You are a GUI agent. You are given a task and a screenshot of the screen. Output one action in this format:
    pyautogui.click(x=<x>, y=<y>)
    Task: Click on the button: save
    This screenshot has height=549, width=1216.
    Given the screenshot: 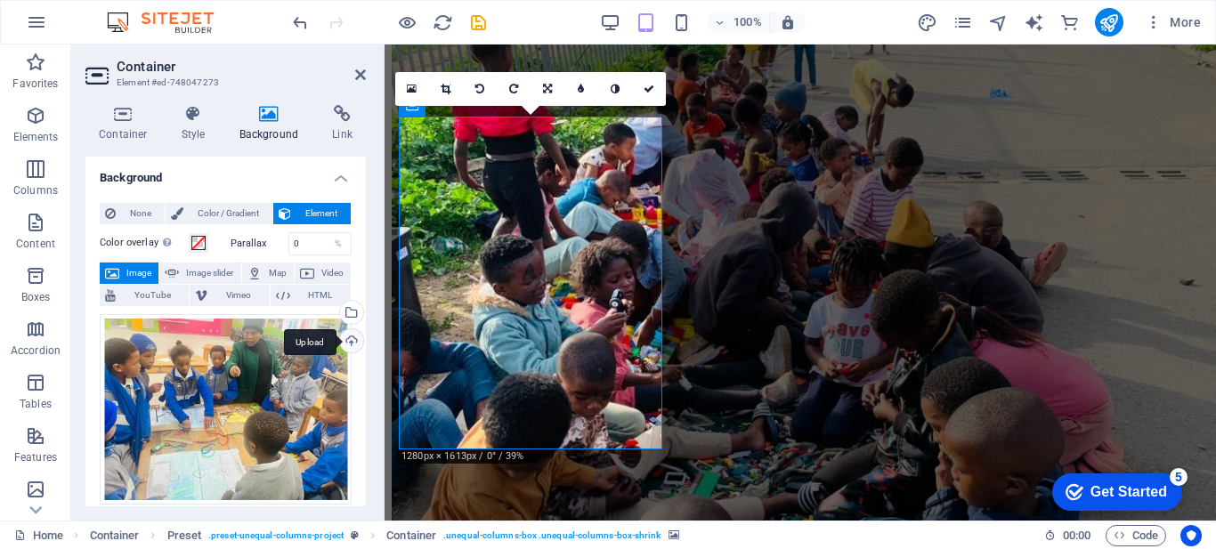 What is the action you would take?
    pyautogui.click(x=478, y=22)
    